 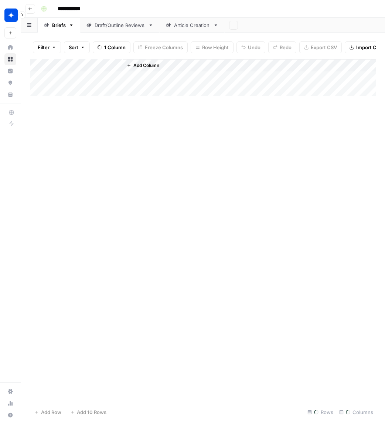 What do you see at coordinates (48, 412) in the screenshot?
I see `button: Add Row` at bounding box center [48, 412].